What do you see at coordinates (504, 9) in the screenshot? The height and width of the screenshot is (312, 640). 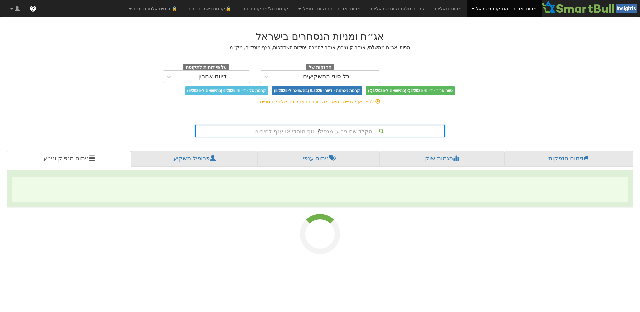 I see `a: מניות ואג״ח - החזקות בישראל` at bounding box center [504, 9].